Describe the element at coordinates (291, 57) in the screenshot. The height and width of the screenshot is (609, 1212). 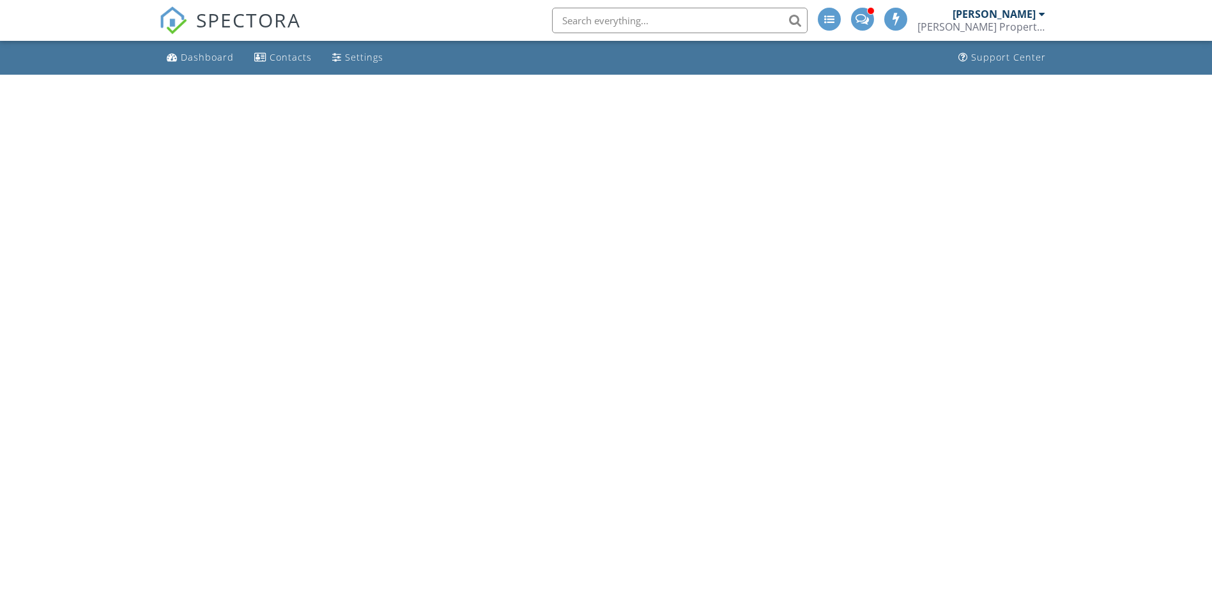
I see `div: Contacts` at that location.